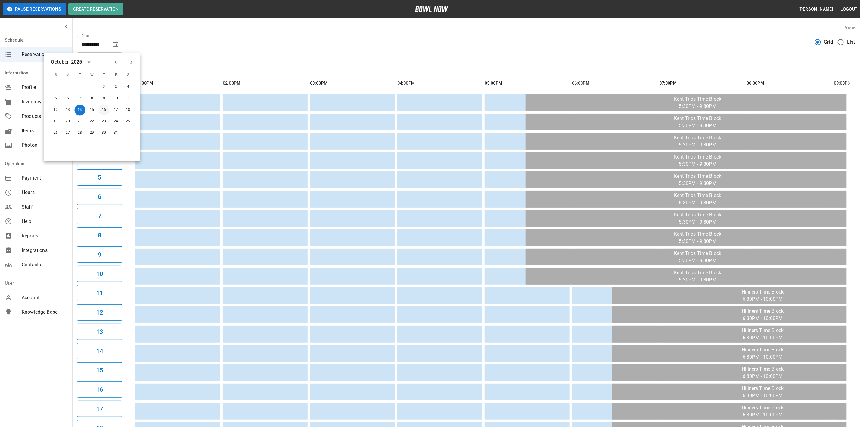  Describe the element at coordinates (99, 216) in the screenshot. I see `h6: 7` at that location.